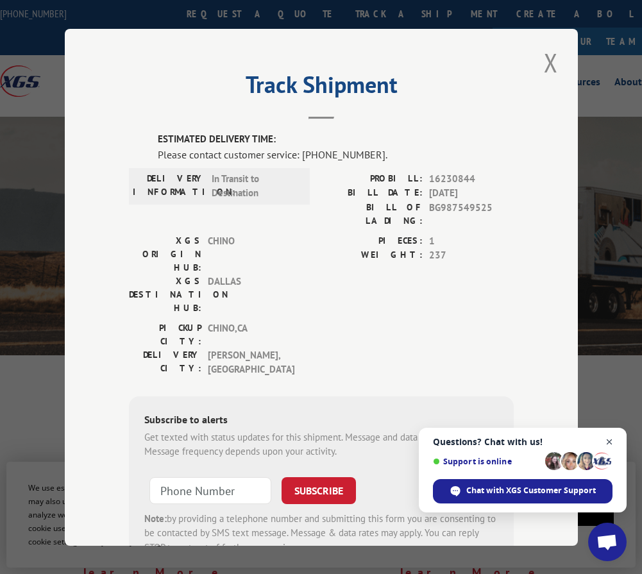 This screenshot has height=574, width=642. Describe the element at coordinates (321, 88) in the screenshot. I see `h2: Track Shipment` at that location.